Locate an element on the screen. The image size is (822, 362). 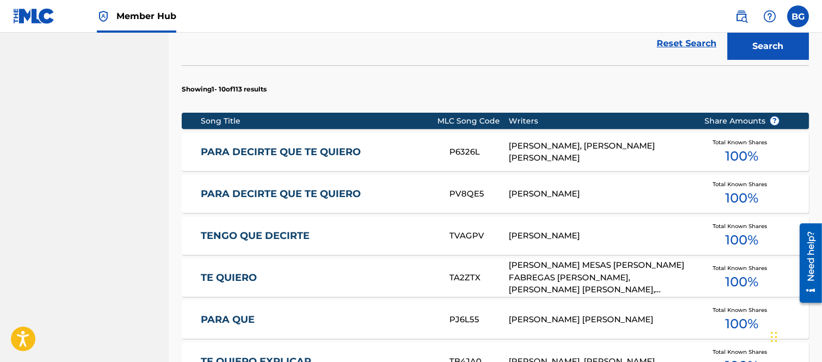
div: Open Resource Center is located at coordinates (19, 44).